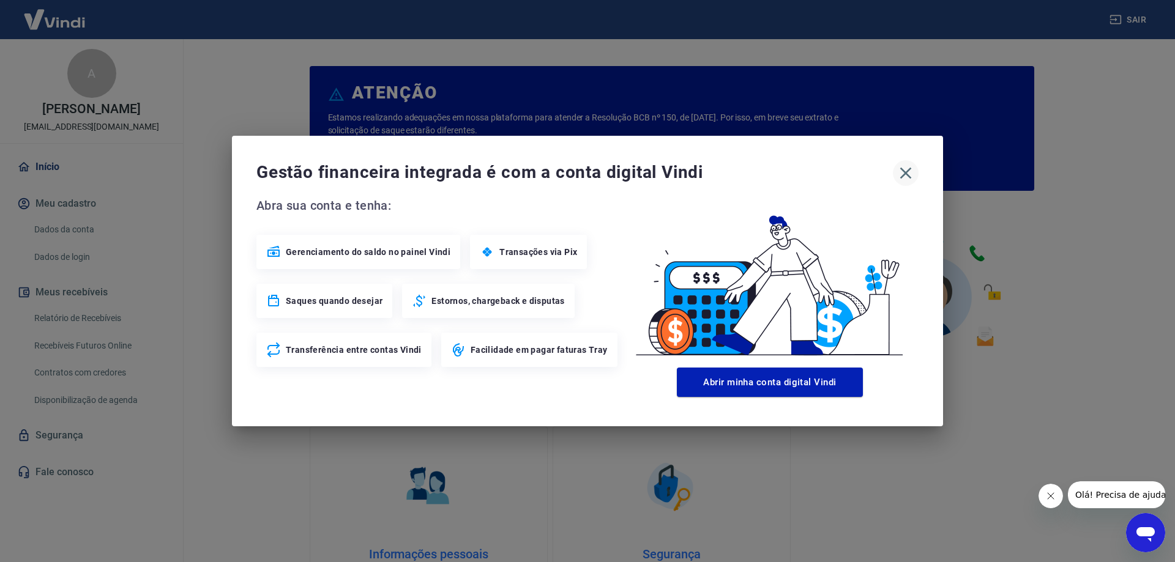 This screenshot has height=562, width=1175. What do you see at coordinates (539, 350) in the screenshot?
I see `span: Facilidade em pagar faturas Tray` at bounding box center [539, 350].